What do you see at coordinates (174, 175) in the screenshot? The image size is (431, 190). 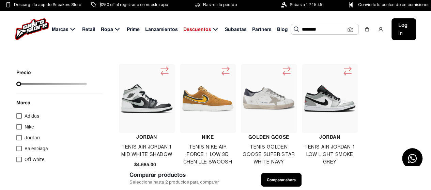 I see `span: Comparar productos` at bounding box center [174, 175].